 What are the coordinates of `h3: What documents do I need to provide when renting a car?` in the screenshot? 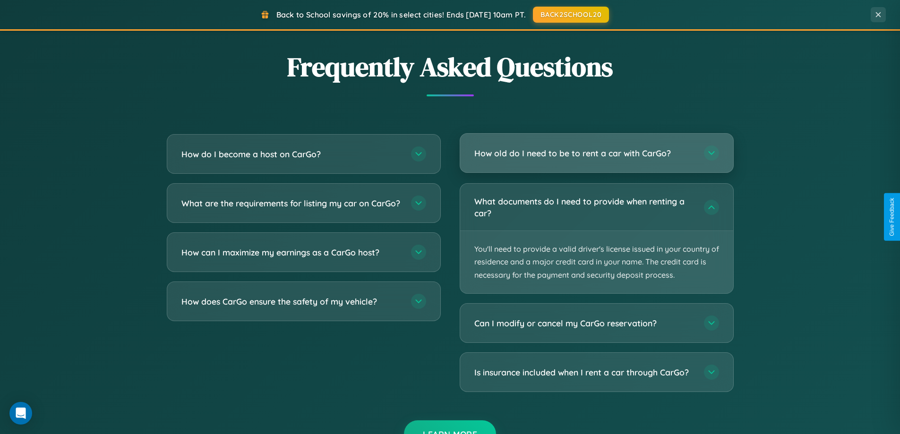 It's located at (584, 207).